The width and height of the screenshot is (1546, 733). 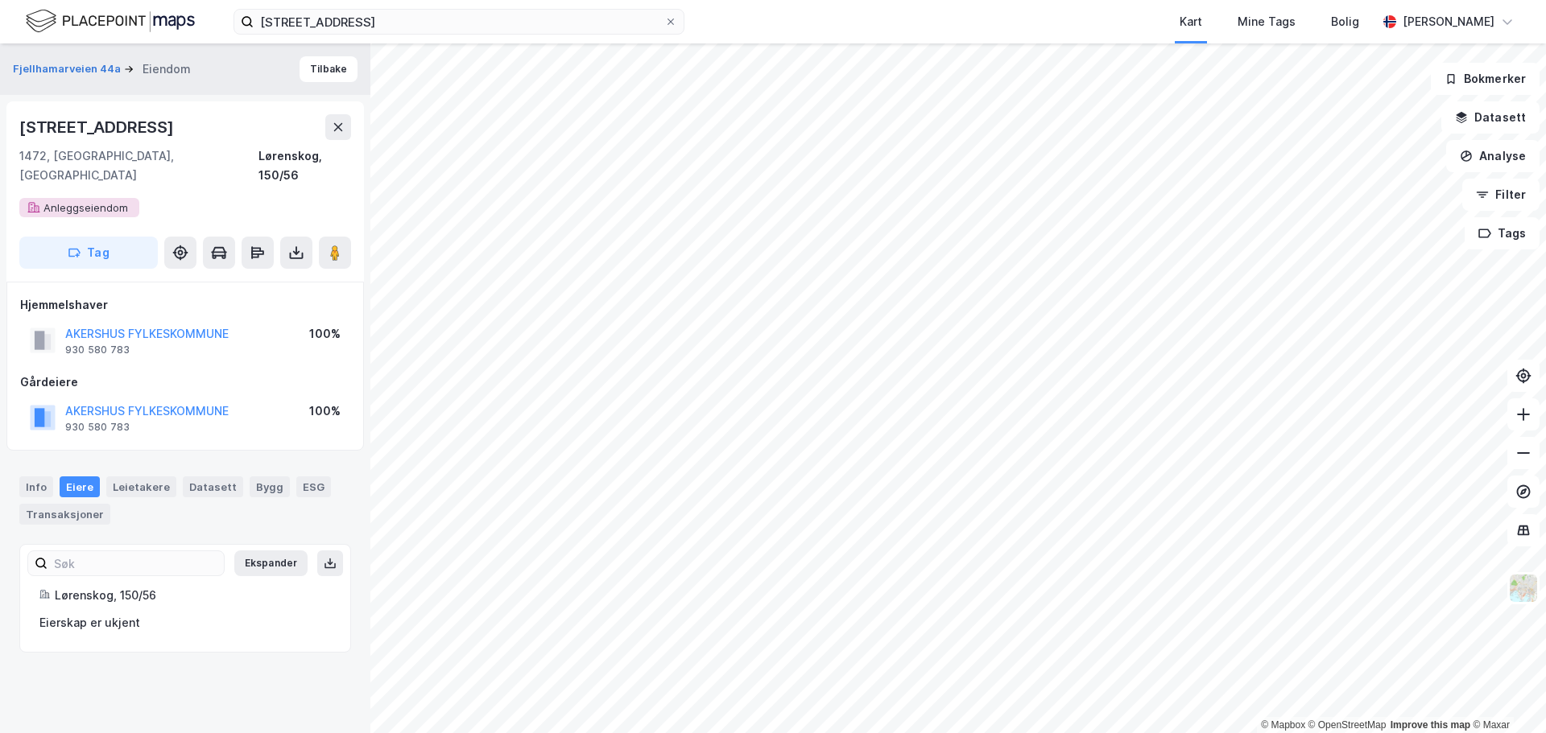 I want to click on div: Eiendom, so click(x=167, y=69).